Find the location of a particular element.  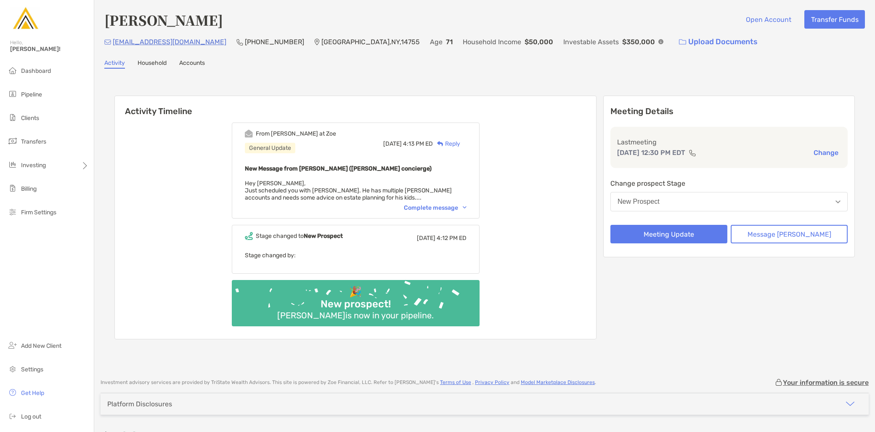

p: Age is located at coordinates (436, 42).